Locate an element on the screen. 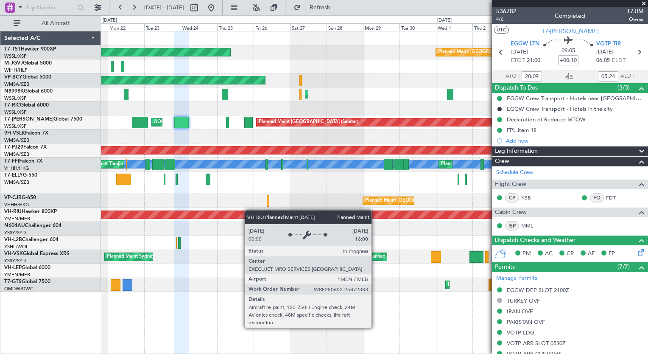 The image size is (648, 354). span: VOTP TIR is located at coordinates (609, 44).